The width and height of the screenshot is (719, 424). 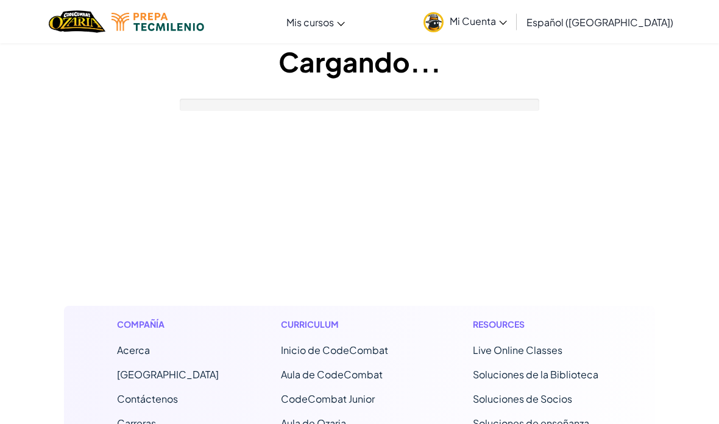 What do you see at coordinates (331, 374) in the screenshot?
I see `a: Aula de CodeCombat` at bounding box center [331, 374].